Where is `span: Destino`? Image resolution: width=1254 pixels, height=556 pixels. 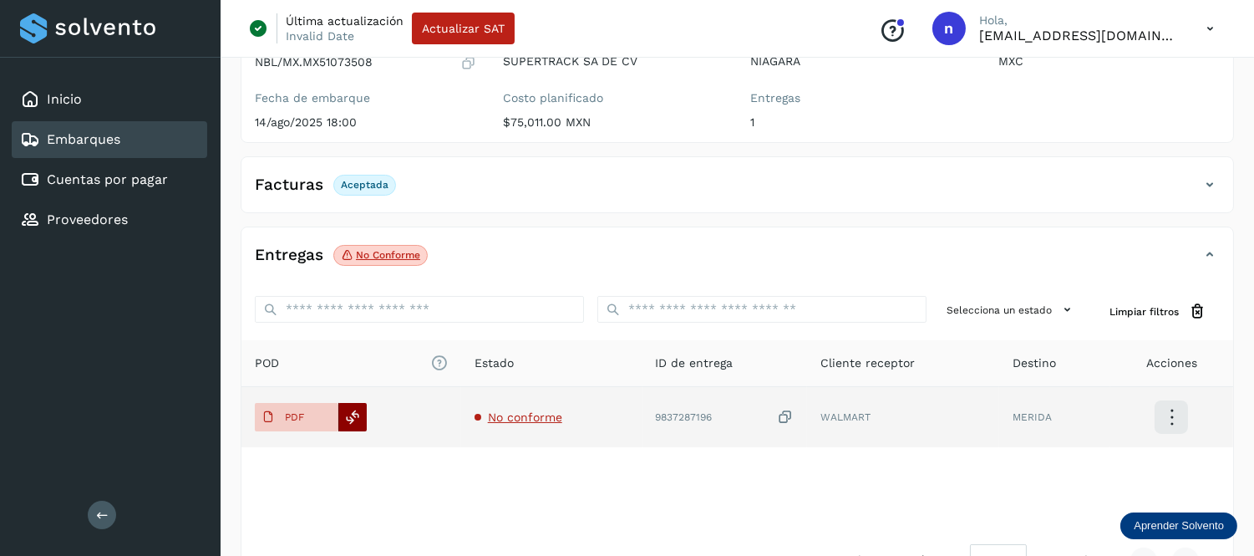
span: Destino is located at coordinates (1034, 363).